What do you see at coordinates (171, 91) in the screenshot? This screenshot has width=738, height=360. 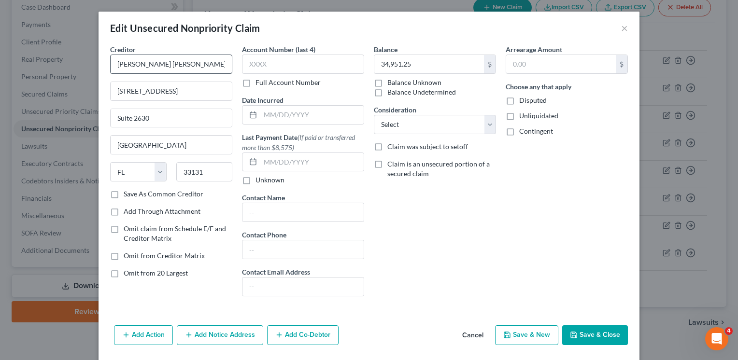 I see `input: Enter address...` at bounding box center [171, 91].